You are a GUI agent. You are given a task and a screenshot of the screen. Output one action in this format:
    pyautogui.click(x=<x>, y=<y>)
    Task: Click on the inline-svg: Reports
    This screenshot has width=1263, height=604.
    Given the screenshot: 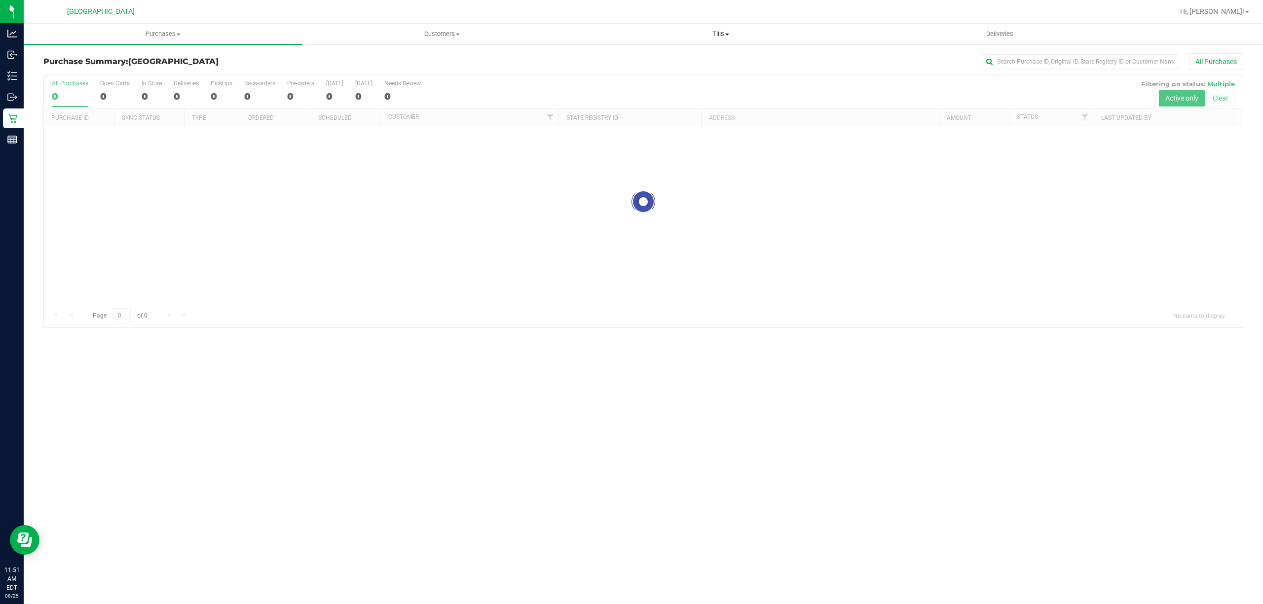 What is the action you would take?
    pyautogui.click(x=12, y=140)
    